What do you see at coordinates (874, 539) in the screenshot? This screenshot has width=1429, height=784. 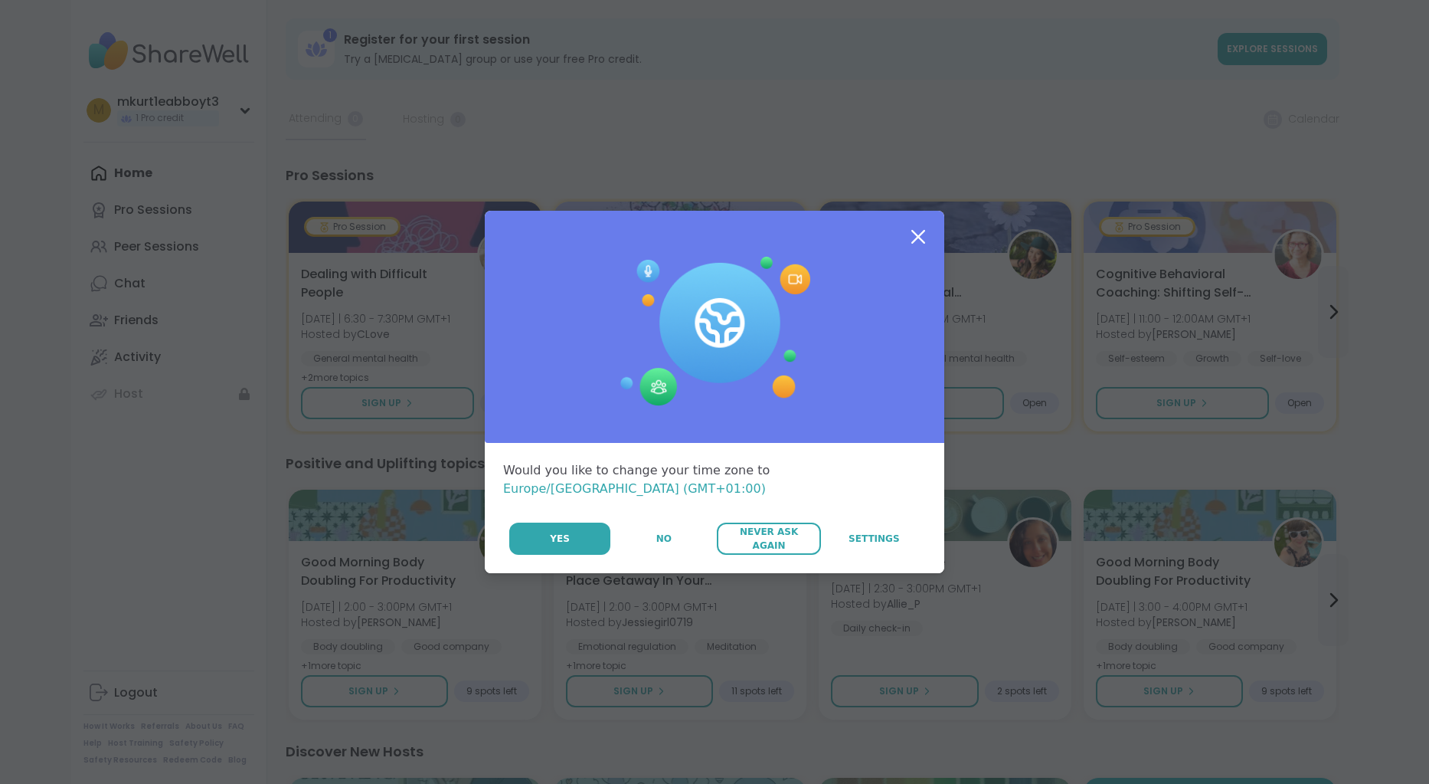 I see `a: Settings` at bounding box center [874, 539].